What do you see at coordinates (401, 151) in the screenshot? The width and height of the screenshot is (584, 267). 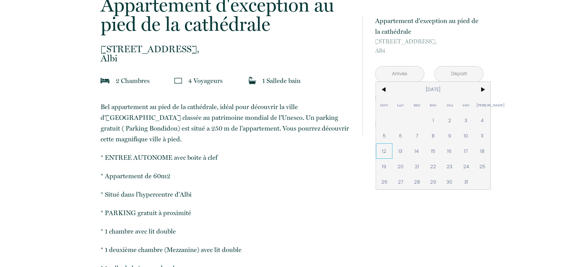 I see `span: 13` at bounding box center [401, 151].